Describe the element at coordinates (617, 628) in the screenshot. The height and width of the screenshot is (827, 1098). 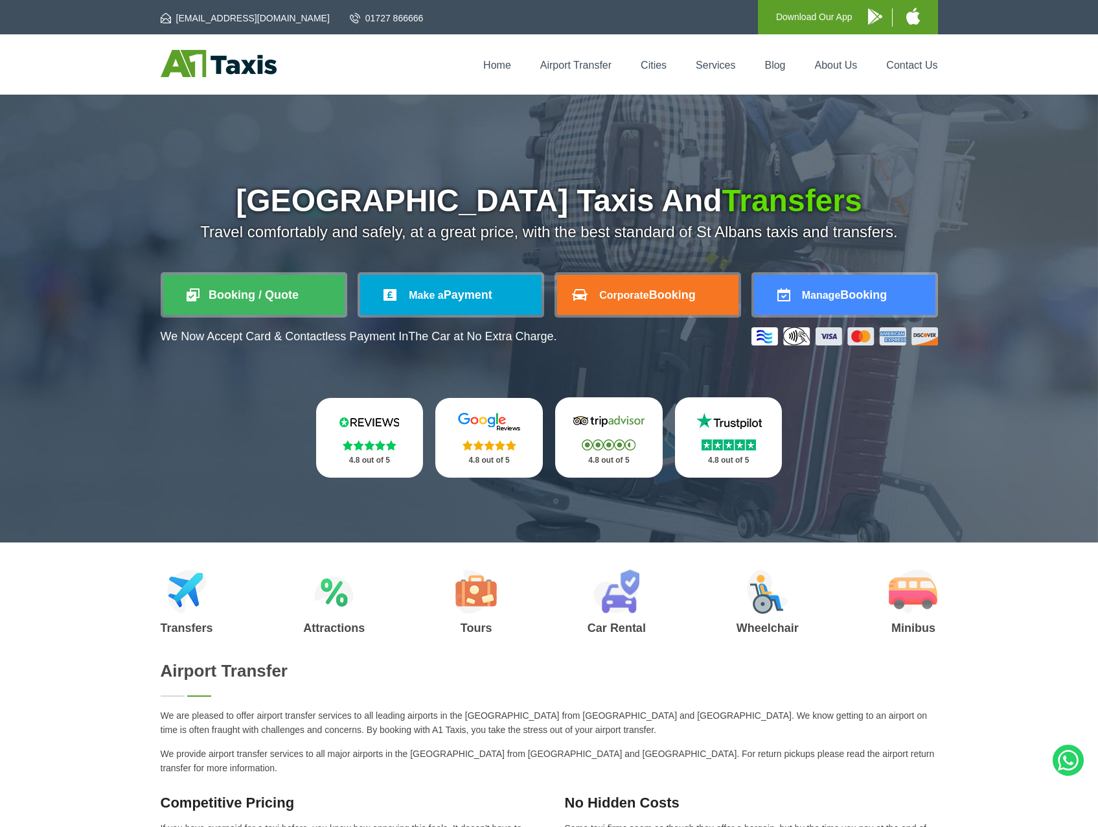
I see `h3: Car Rental` at that location.